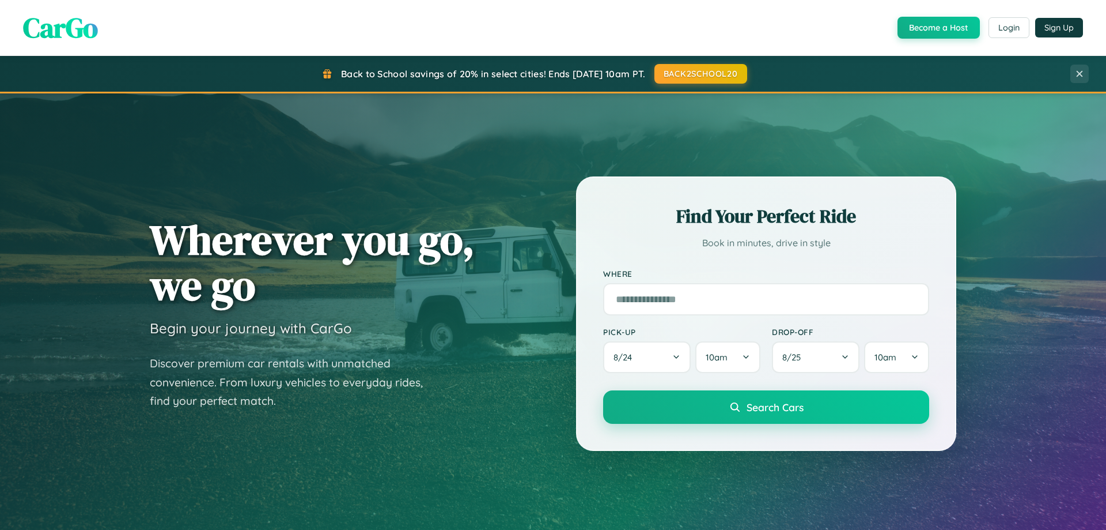  Describe the element at coordinates (766, 273) in the screenshot. I see `label: Where` at that location.